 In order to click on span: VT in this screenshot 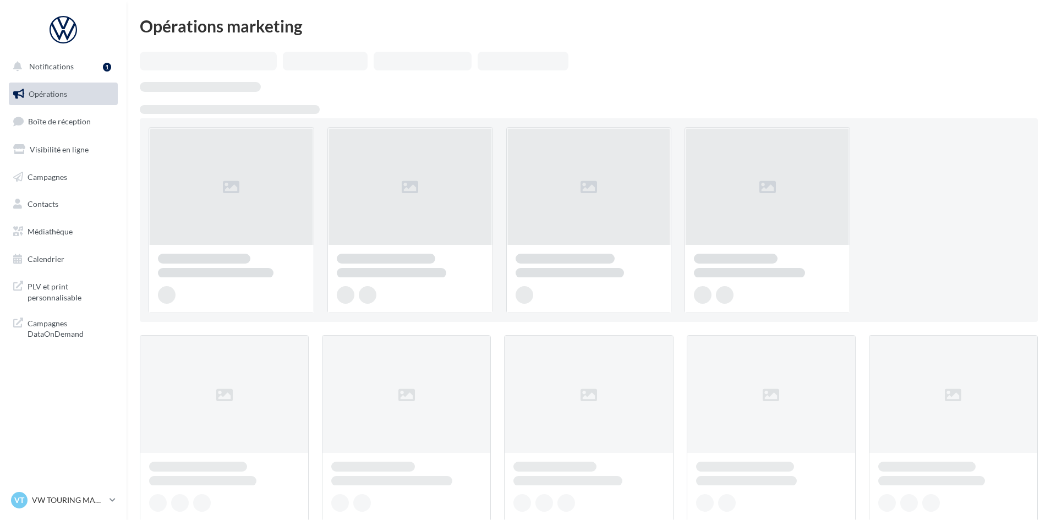, I will do `click(19, 500)`.